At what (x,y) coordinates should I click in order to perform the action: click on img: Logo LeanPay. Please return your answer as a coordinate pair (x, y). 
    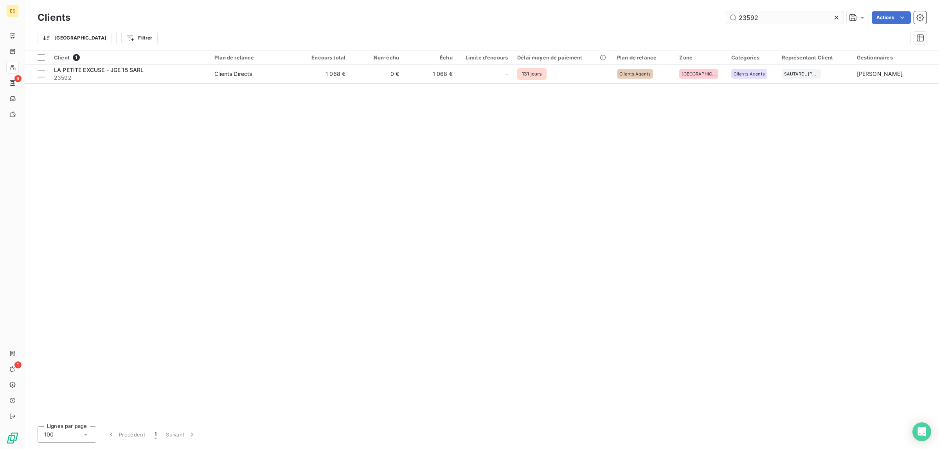
    Looking at the image, I should click on (13, 438).